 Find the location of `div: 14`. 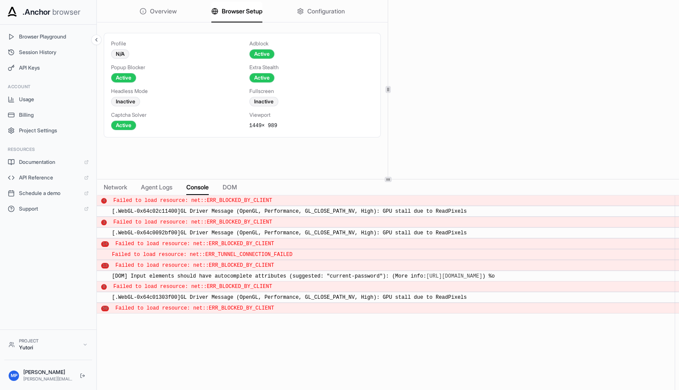

div: 14 is located at coordinates (105, 244).